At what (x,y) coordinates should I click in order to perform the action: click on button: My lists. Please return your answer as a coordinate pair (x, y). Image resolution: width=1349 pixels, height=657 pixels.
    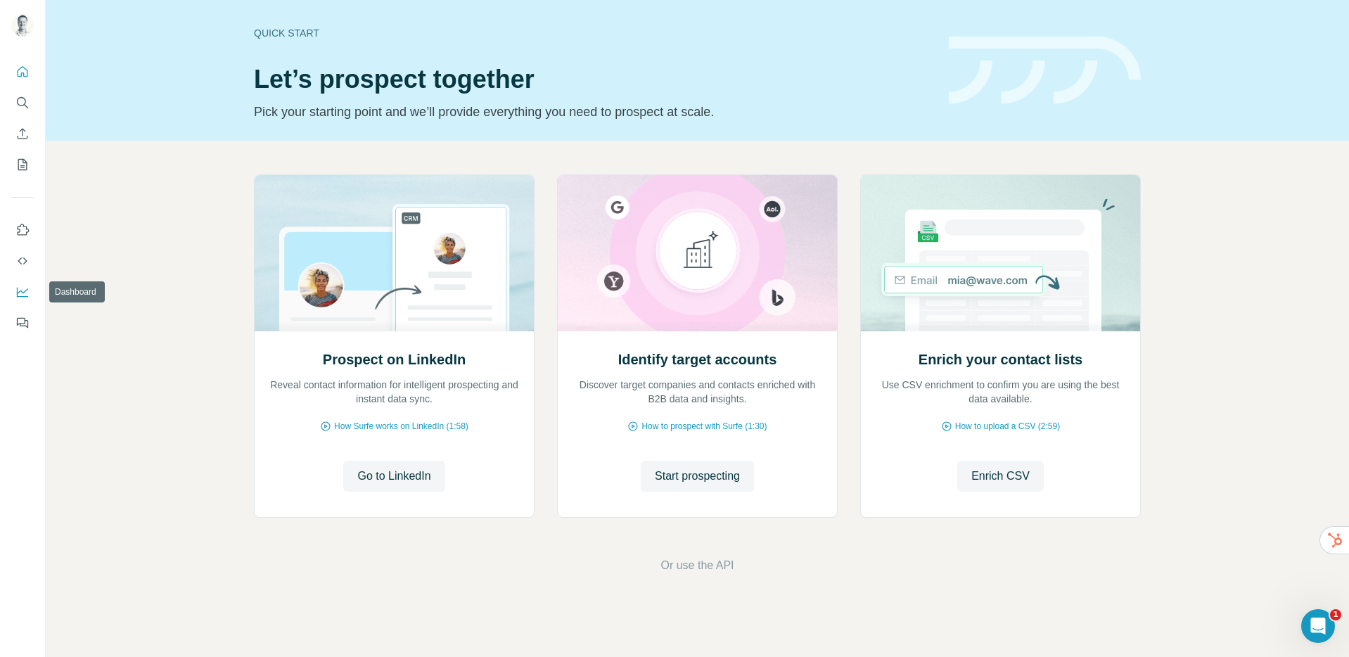
    Looking at the image, I should click on (23, 165).